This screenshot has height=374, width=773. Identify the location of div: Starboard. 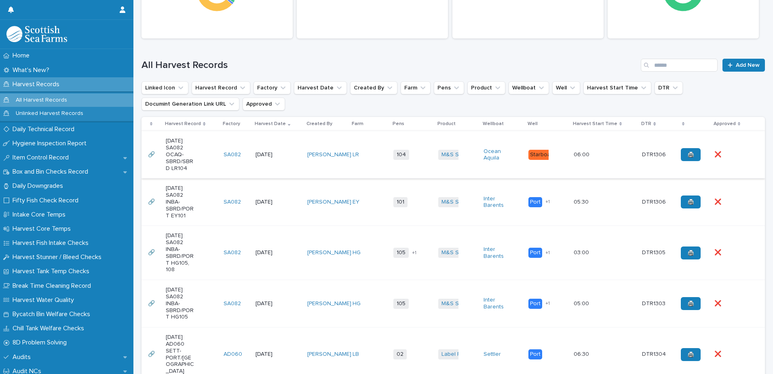
(543, 154).